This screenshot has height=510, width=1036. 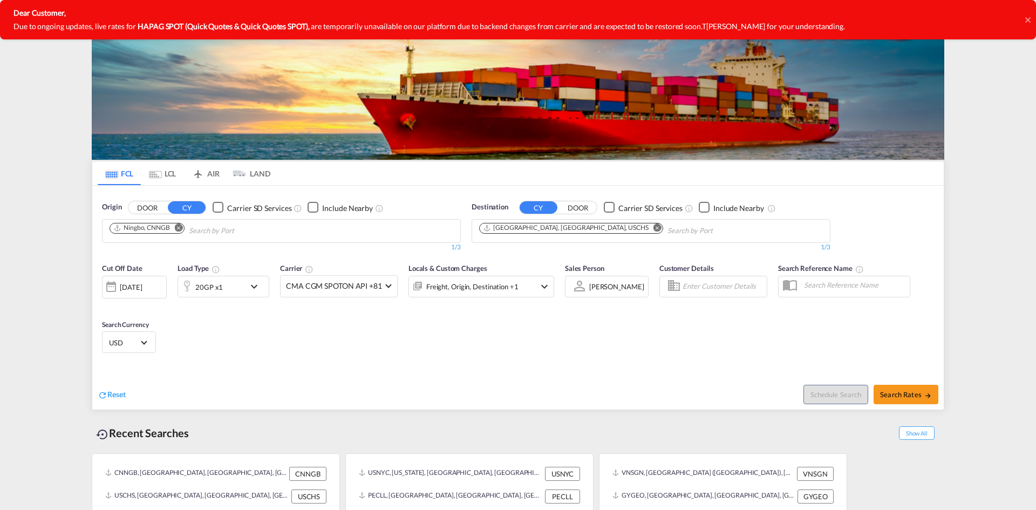 What do you see at coordinates (584, 268) in the screenshot?
I see `span: Sales Person` at bounding box center [584, 268].